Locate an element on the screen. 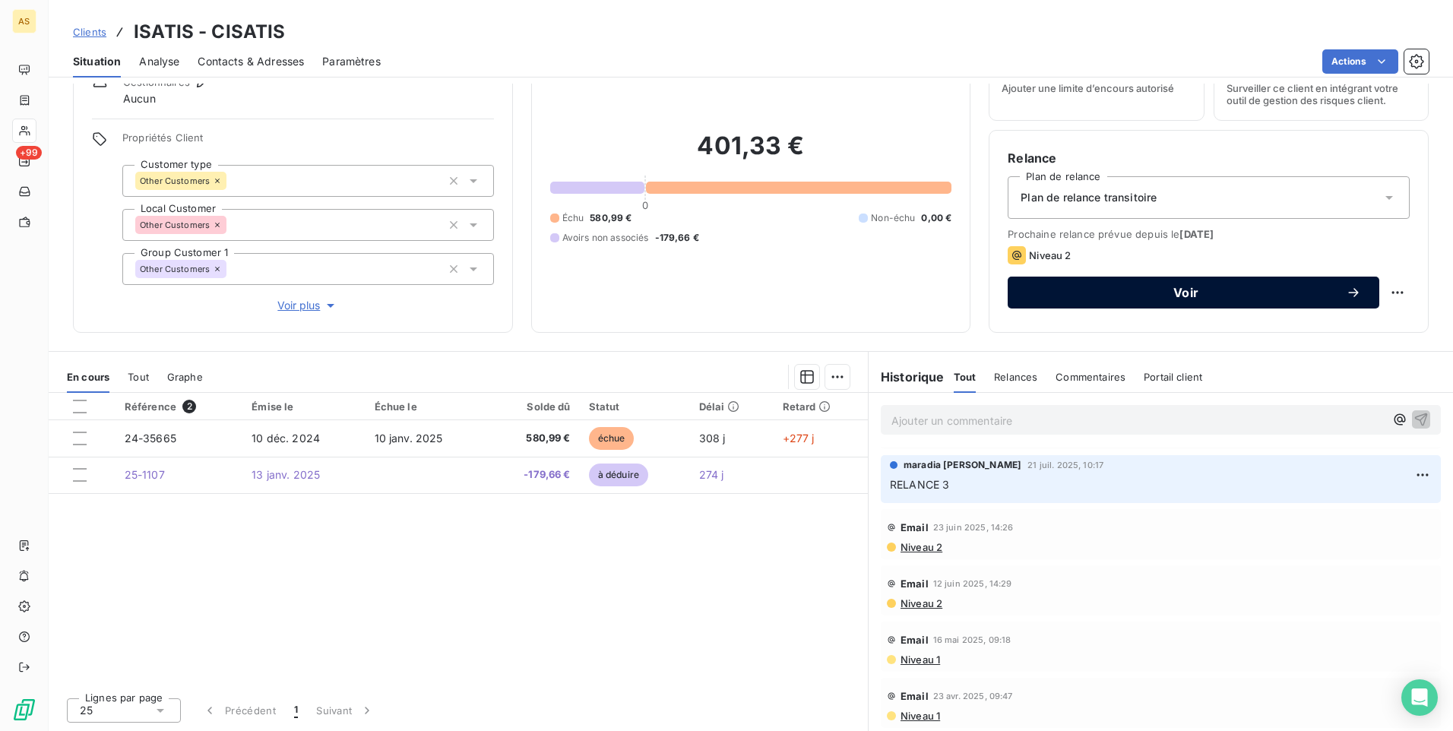 This screenshot has height=731, width=1453. h6: Historique is located at coordinates (907, 377).